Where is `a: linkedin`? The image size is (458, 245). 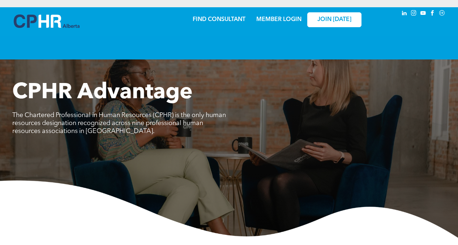
a: linkedin is located at coordinates (405, 14).